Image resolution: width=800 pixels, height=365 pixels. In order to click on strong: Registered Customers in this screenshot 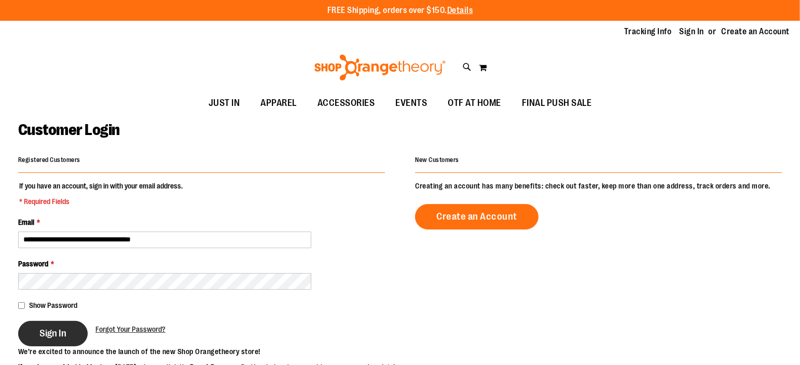, I will do `click(49, 160)`.